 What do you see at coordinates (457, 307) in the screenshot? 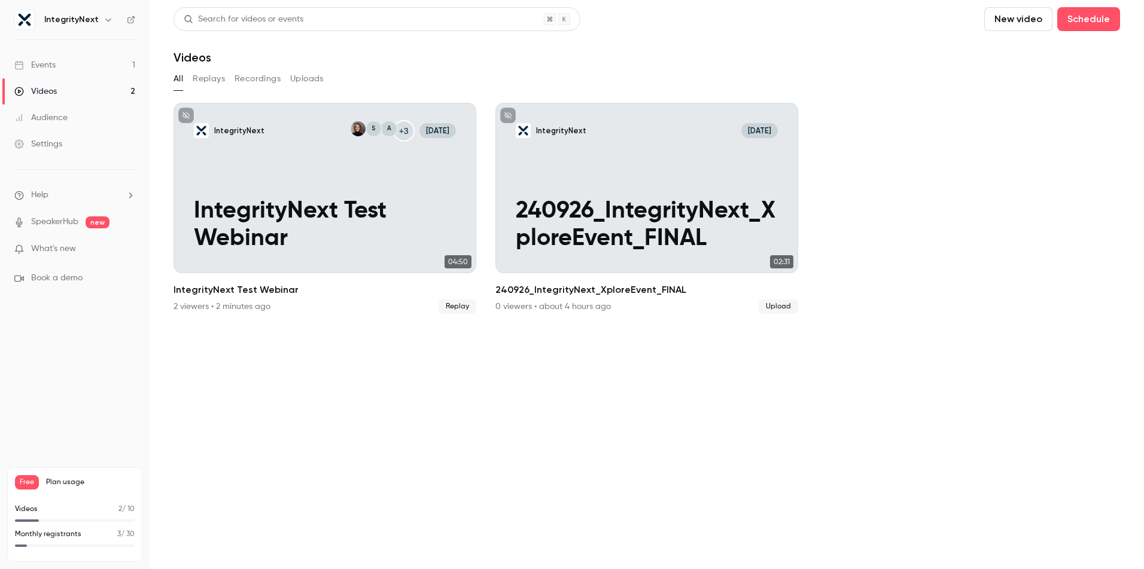
I see `span: Replay` at bounding box center [457, 307].